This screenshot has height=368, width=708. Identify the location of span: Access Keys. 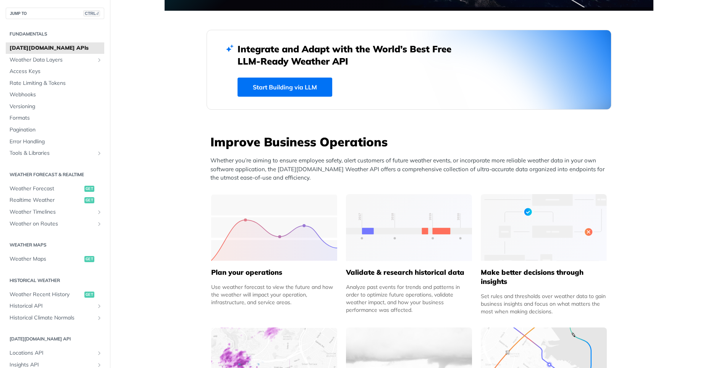
(56, 71).